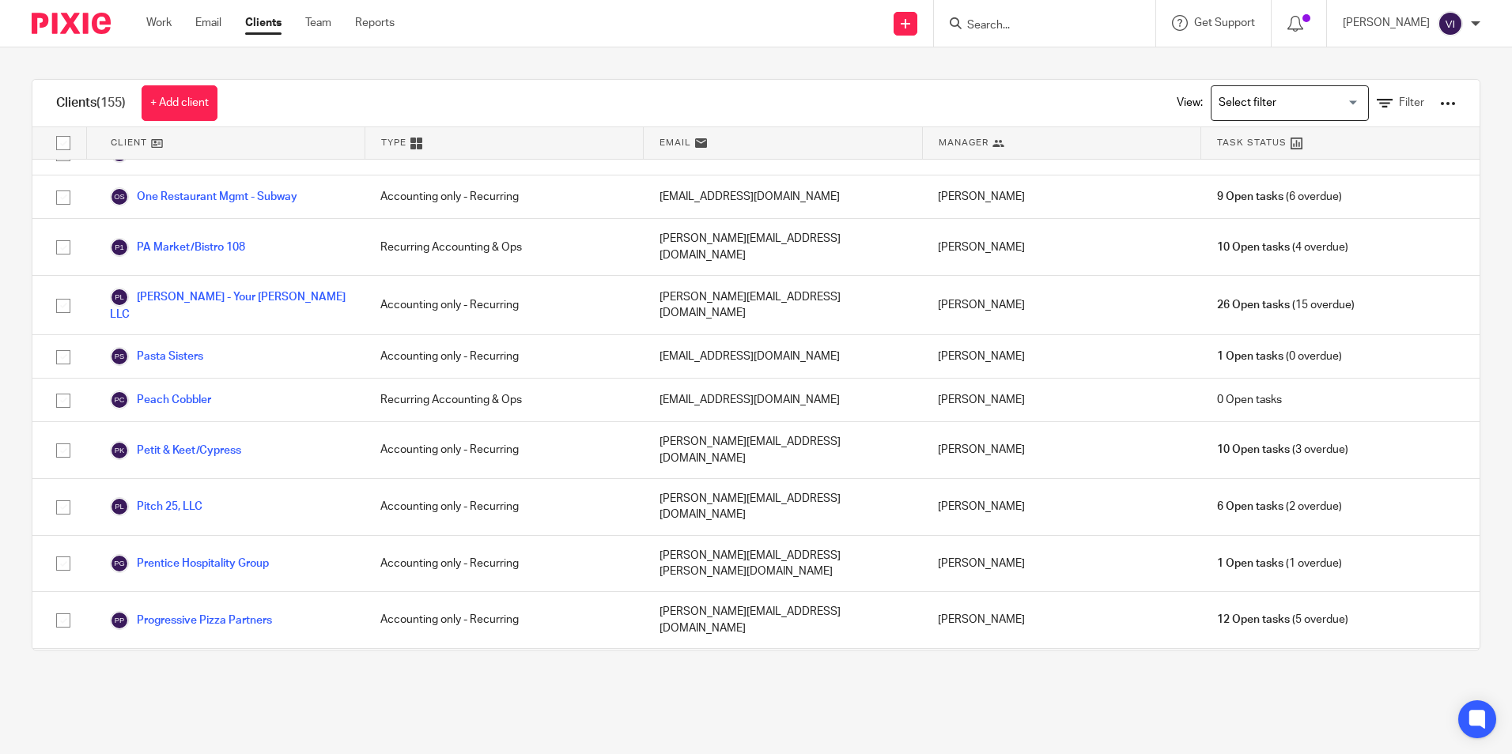 Image resolution: width=1512 pixels, height=754 pixels. Describe the element at coordinates (375, 23) in the screenshot. I see `a: Reports` at that location.